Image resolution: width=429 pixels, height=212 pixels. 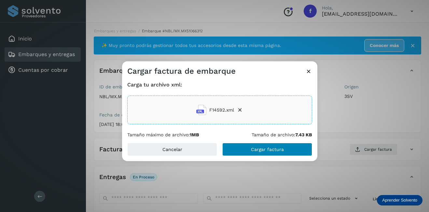 What do you see at coordinates (220, 84) in the screenshot?
I see `h4: Carga tu archivo xml:` at bounding box center [220, 84].